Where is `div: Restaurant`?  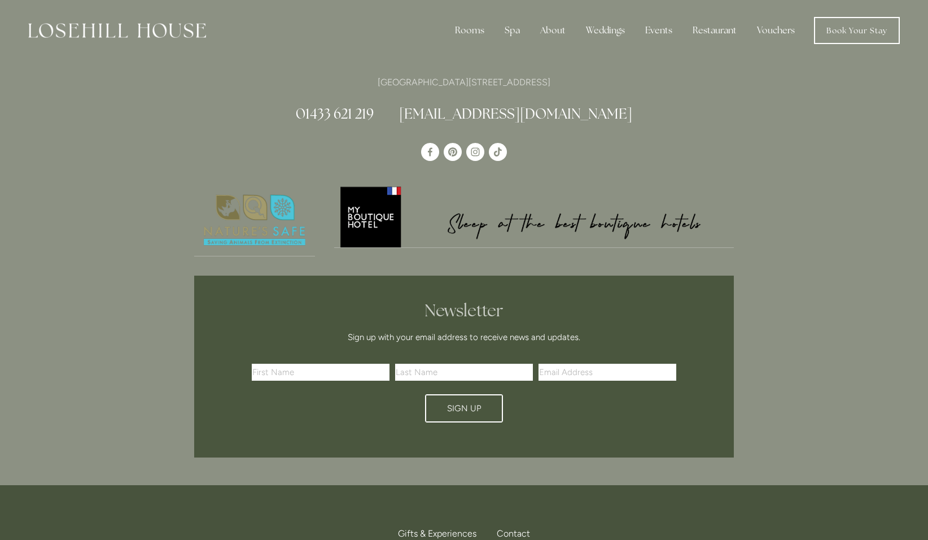
div: Restaurant is located at coordinates (715, 30).